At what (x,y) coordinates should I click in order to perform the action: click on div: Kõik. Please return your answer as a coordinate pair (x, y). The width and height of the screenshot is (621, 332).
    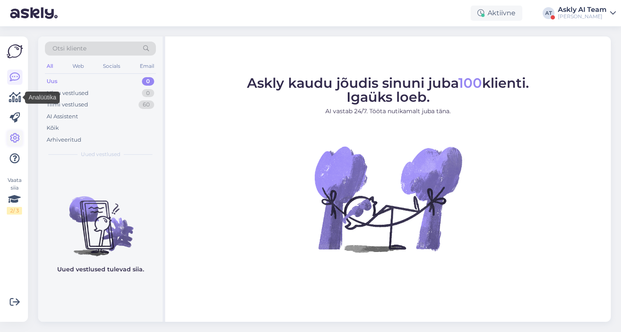
    Looking at the image, I should click on (53, 128).